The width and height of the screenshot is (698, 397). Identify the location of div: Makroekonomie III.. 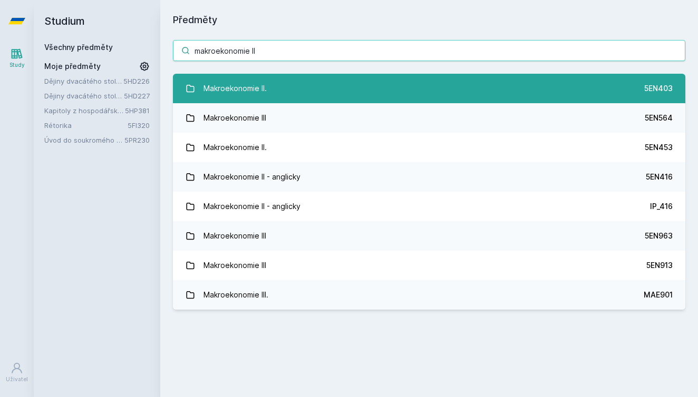
(236, 295).